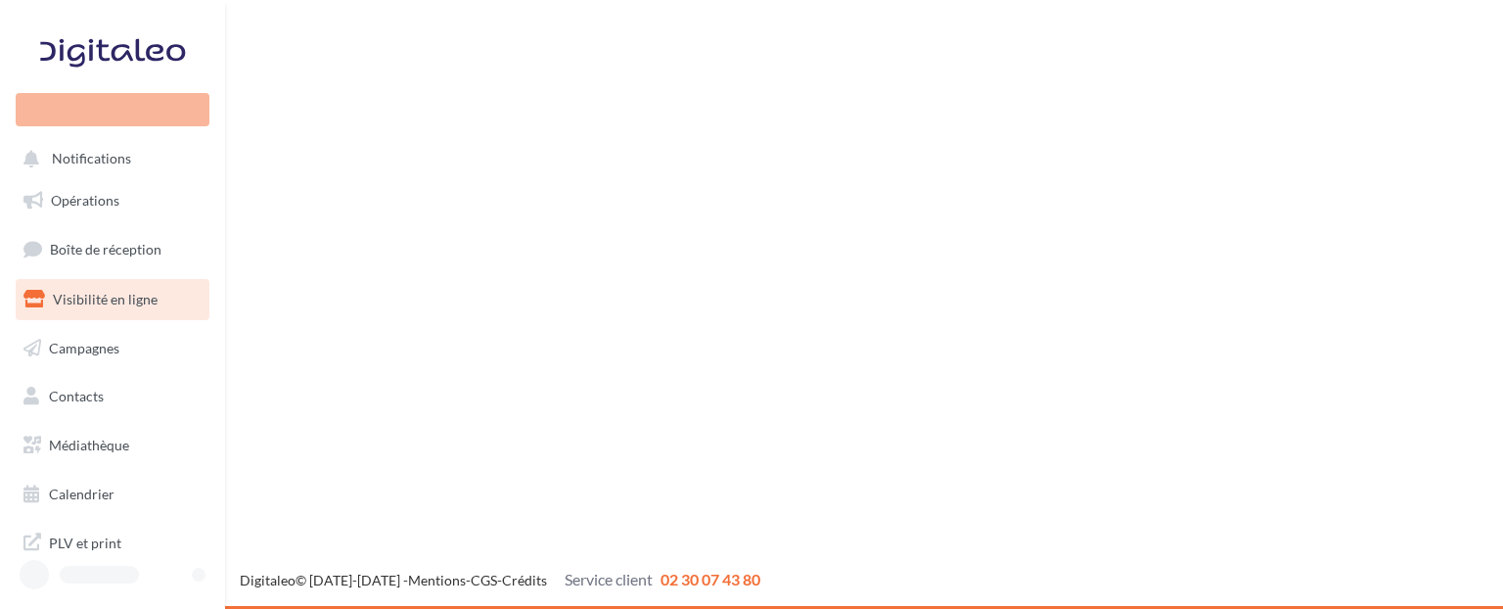  Describe the element at coordinates (113, 299) in the screenshot. I see `a: Visibilité en ligne` at that location.